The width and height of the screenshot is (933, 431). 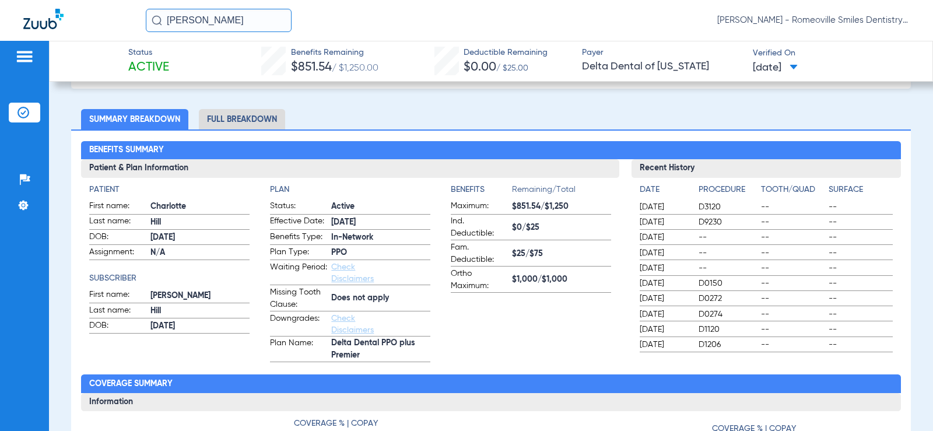 What do you see at coordinates (727, 222) in the screenshot?
I see `span: D9230` at bounding box center [727, 222].